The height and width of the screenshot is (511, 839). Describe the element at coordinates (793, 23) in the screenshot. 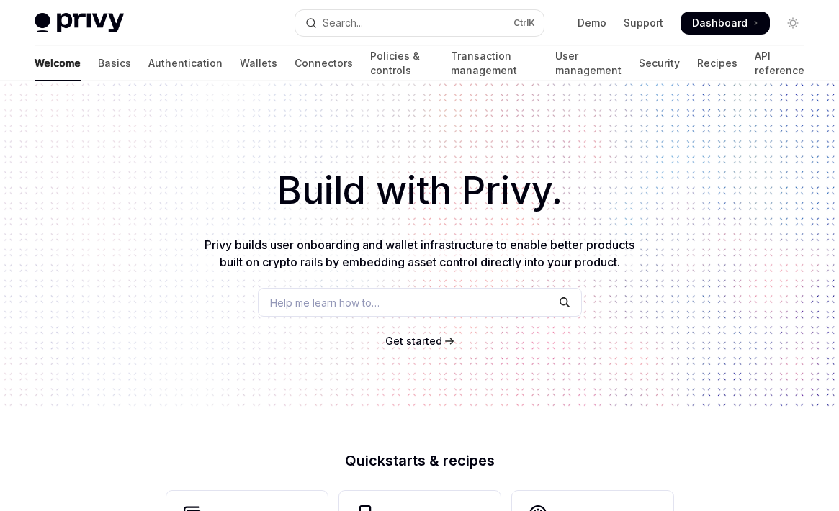

I see `button: Toggle dark mode` at that location.